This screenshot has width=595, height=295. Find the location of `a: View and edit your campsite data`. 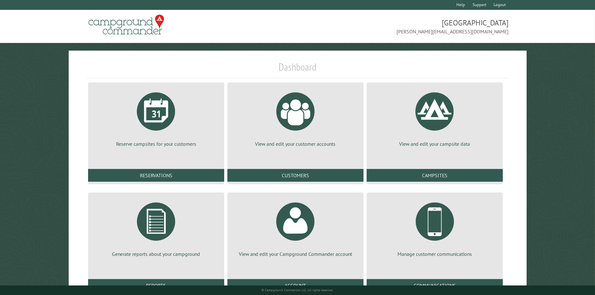

a: View and edit your campsite data is located at coordinates (434, 117).